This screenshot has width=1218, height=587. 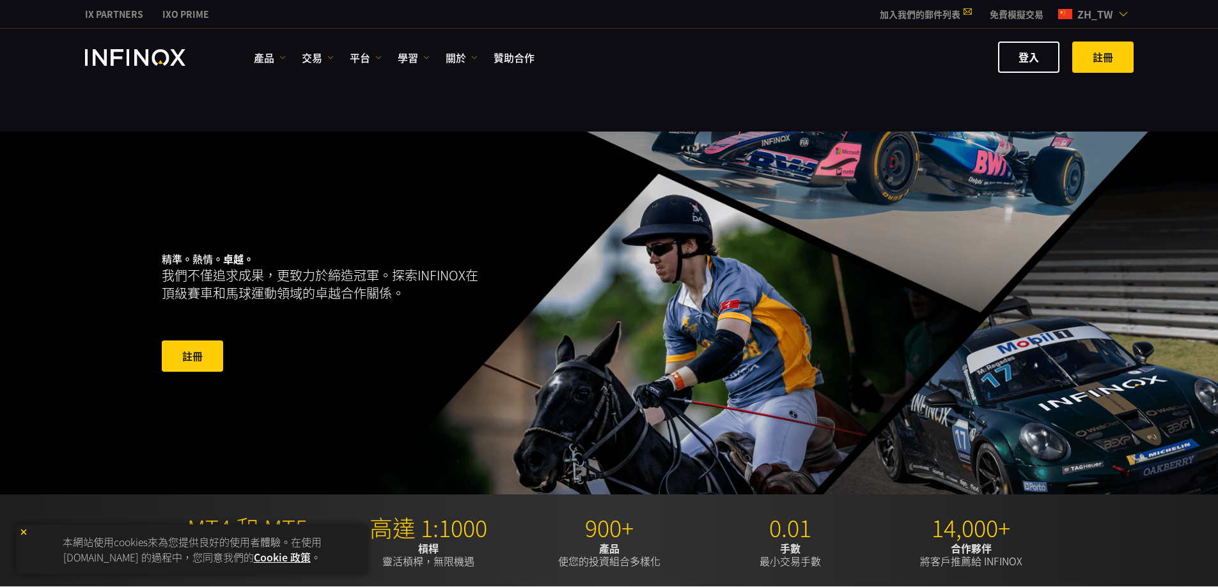 What do you see at coordinates (609, 555) in the screenshot?
I see `p: 使您的投資組合多樣化` at bounding box center [609, 555].